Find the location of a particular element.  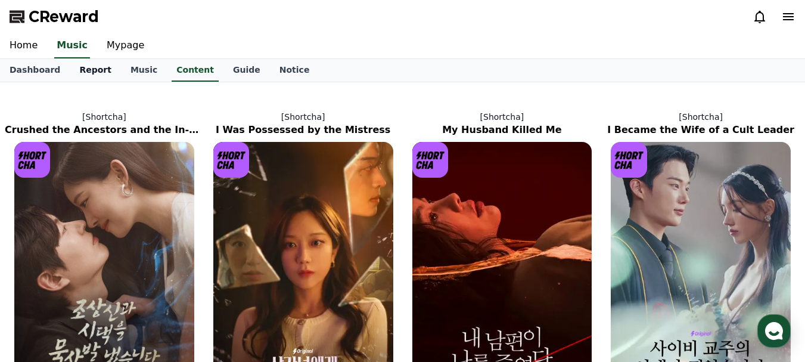

a: Notice is located at coordinates (294, 70).